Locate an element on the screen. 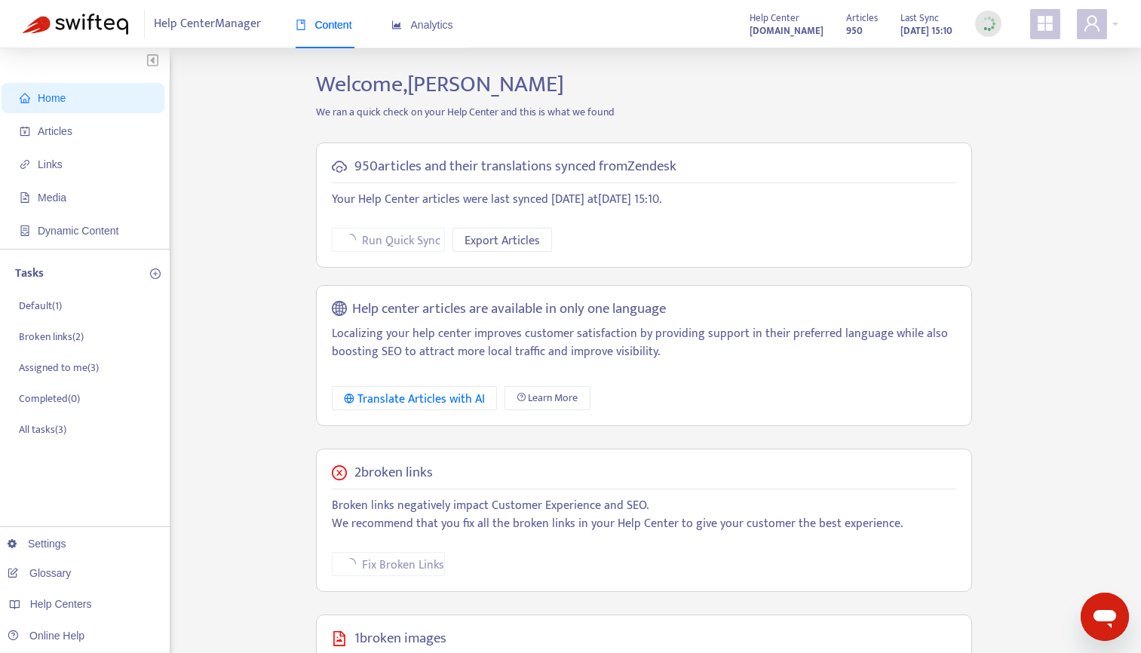  span: Analytics is located at coordinates (422, 25).